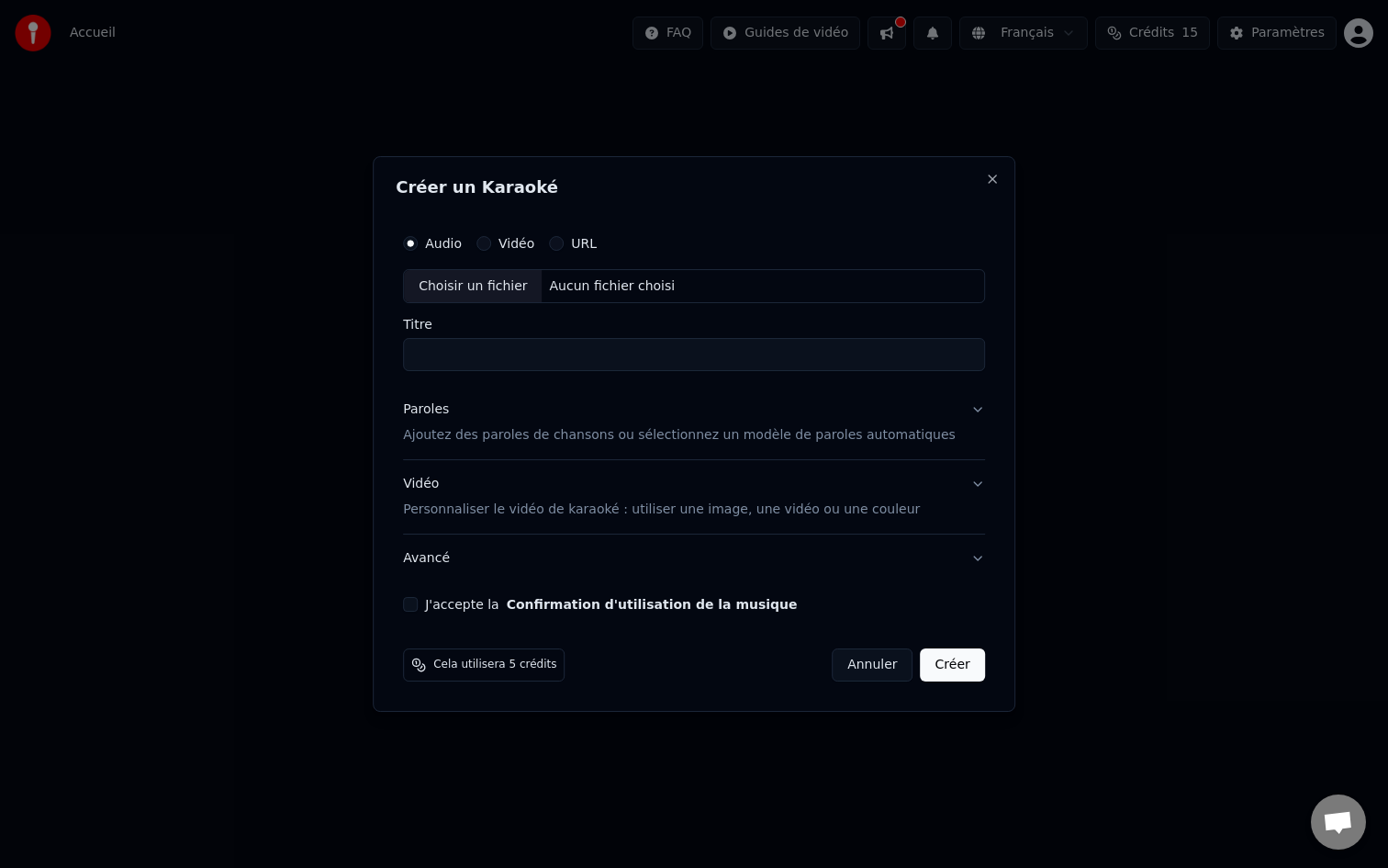 The width and height of the screenshot is (1388, 868). Describe the element at coordinates (495, 665) in the screenshot. I see `span: Cela utilisera 5 crédits` at that location.